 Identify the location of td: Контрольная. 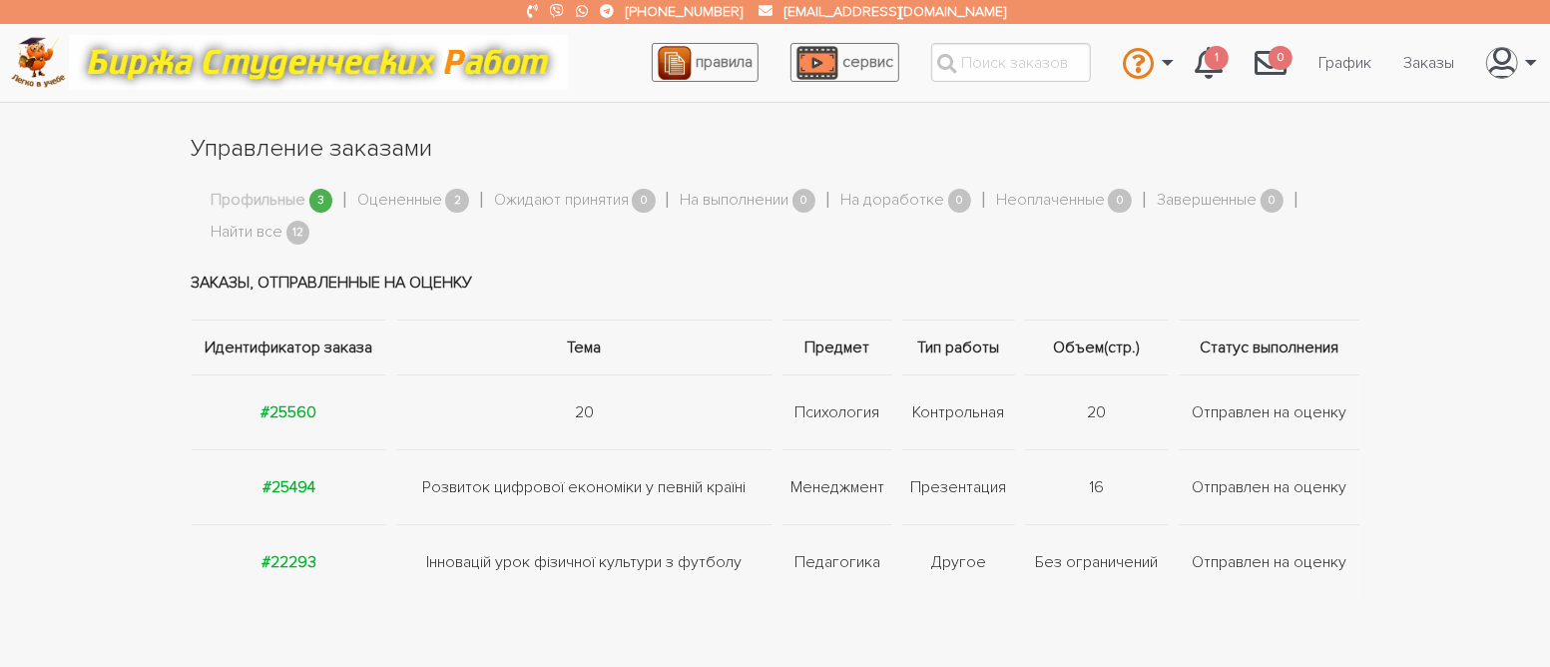
(958, 411).